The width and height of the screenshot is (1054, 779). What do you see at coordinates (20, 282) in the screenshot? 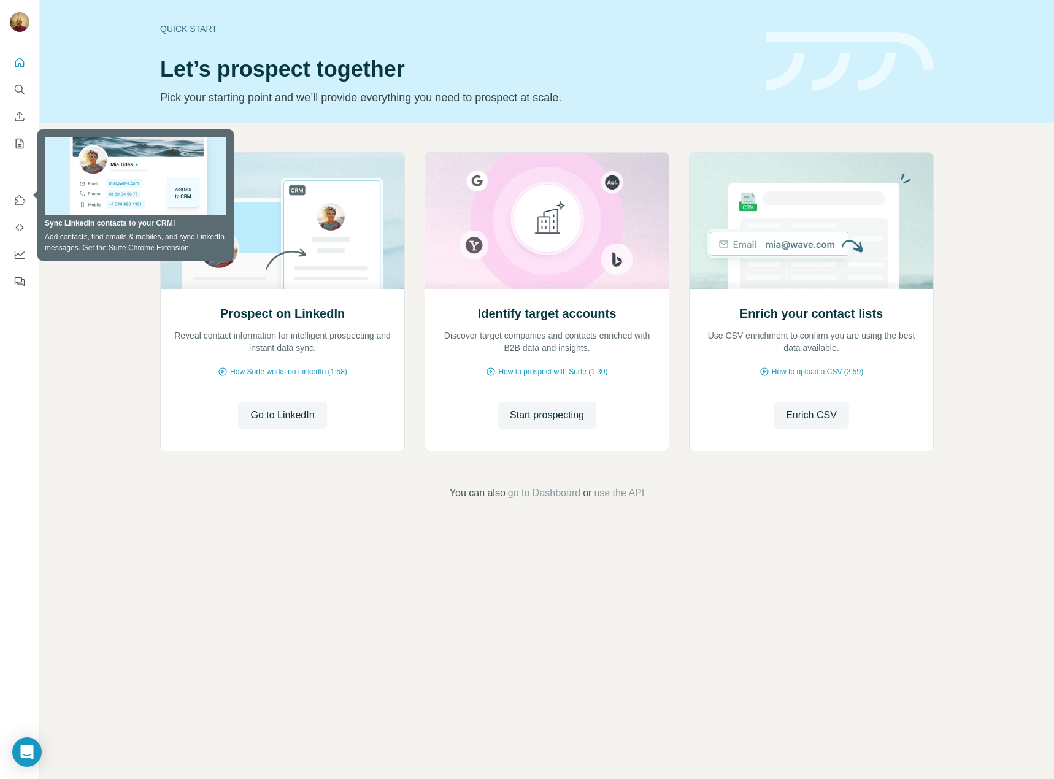
I see `button: Feedback` at bounding box center [20, 282].